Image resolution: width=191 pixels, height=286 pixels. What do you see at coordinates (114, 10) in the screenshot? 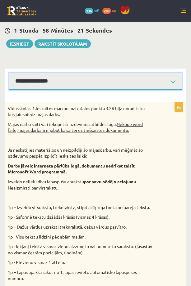
I see `span: xp` at bounding box center [114, 10].